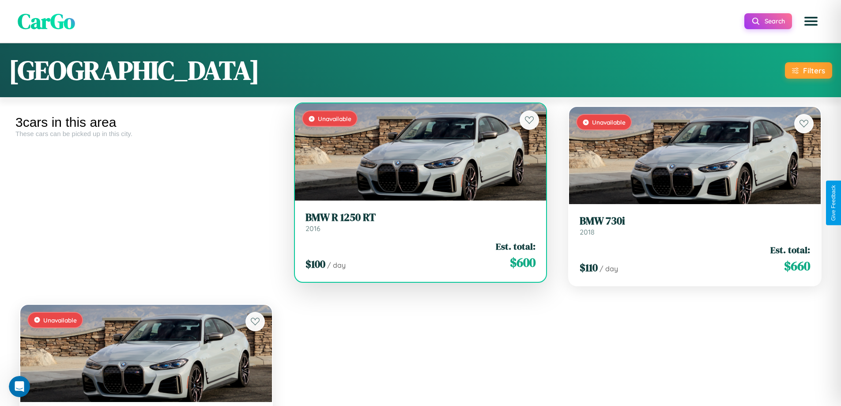 Image resolution: width=841 pixels, height=406 pixels. What do you see at coordinates (695, 225) in the screenshot?
I see `a: BMW 730i2018` at bounding box center [695, 225].